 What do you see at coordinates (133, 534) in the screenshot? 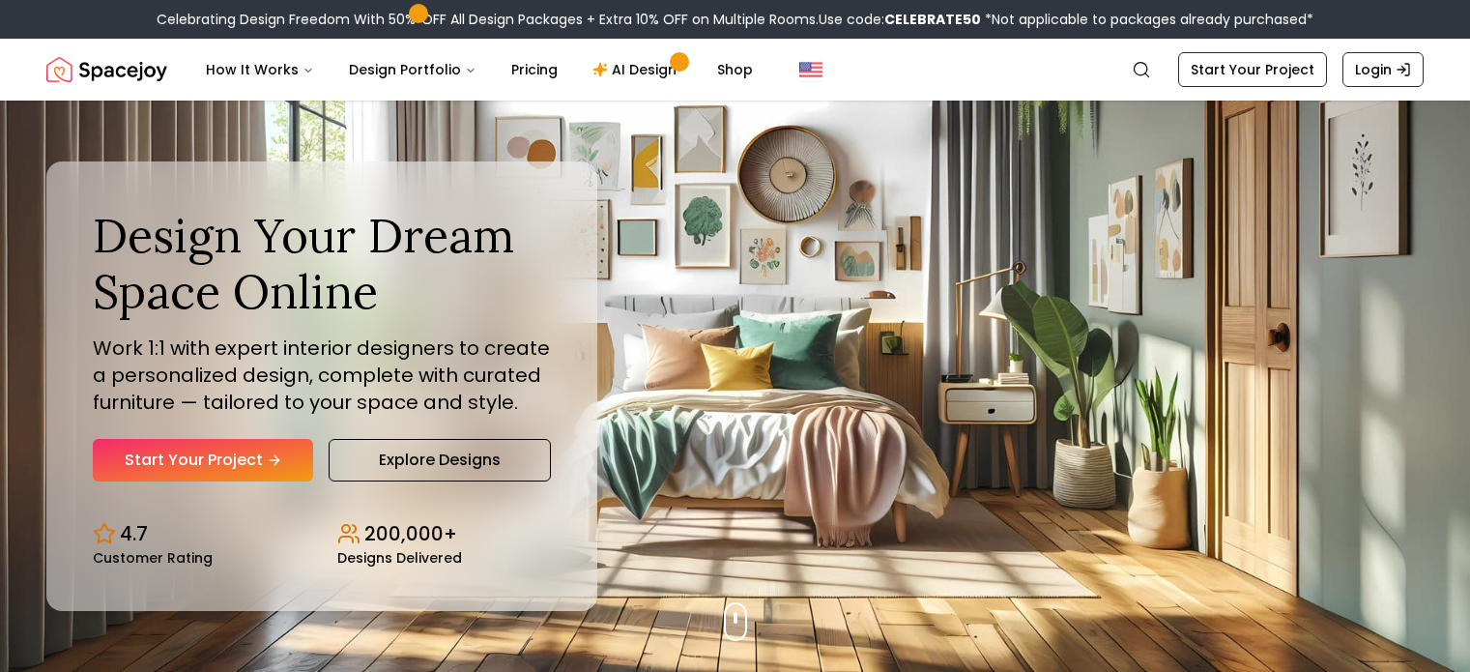
I see `p: 4.7` at bounding box center [133, 534].